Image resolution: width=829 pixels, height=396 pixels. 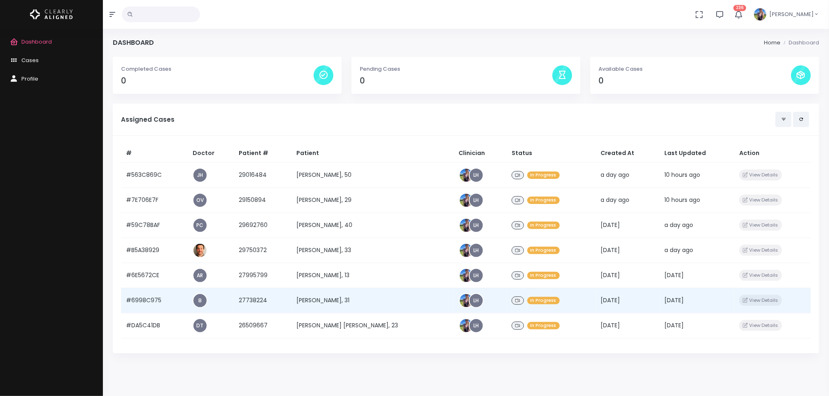 I want to click on span: Cases, so click(x=30, y=60).